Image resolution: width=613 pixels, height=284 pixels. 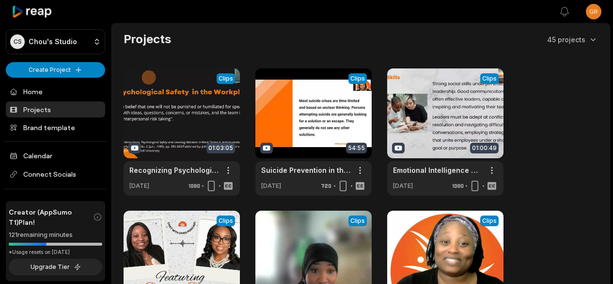 What do you see at coordinates (55, 155) in the screenshot?
I see `a: Calendar` at bounding box center [55, 155].